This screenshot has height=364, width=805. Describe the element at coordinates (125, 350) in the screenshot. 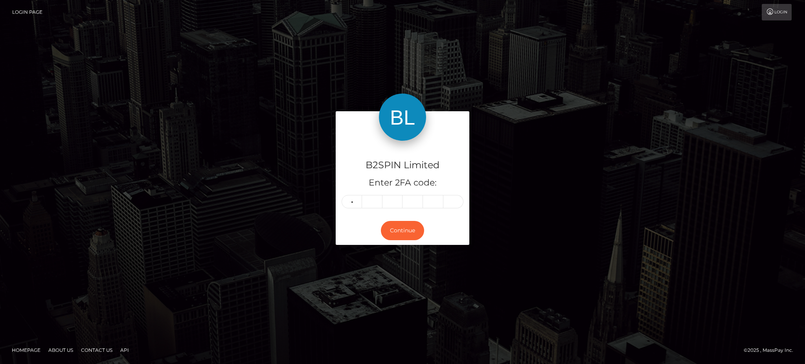

I see `a: API` at that location.